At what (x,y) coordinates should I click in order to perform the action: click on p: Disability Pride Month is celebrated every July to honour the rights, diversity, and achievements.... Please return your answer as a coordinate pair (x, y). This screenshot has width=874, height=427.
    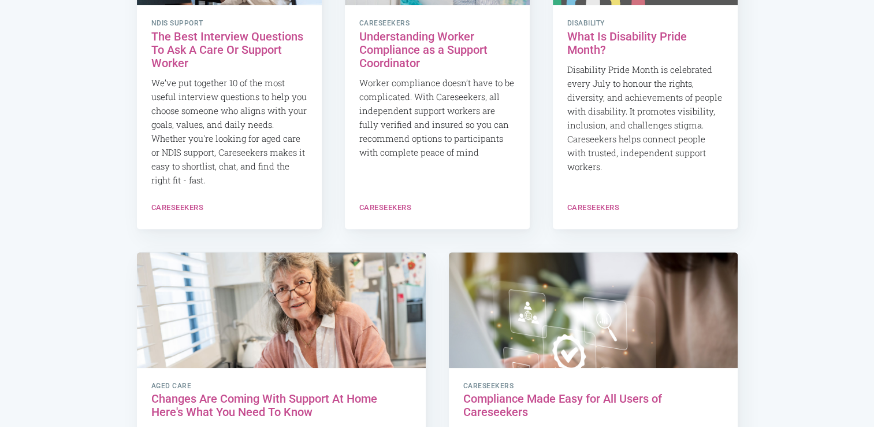
    Looking at the image, I should click on (646, 118).